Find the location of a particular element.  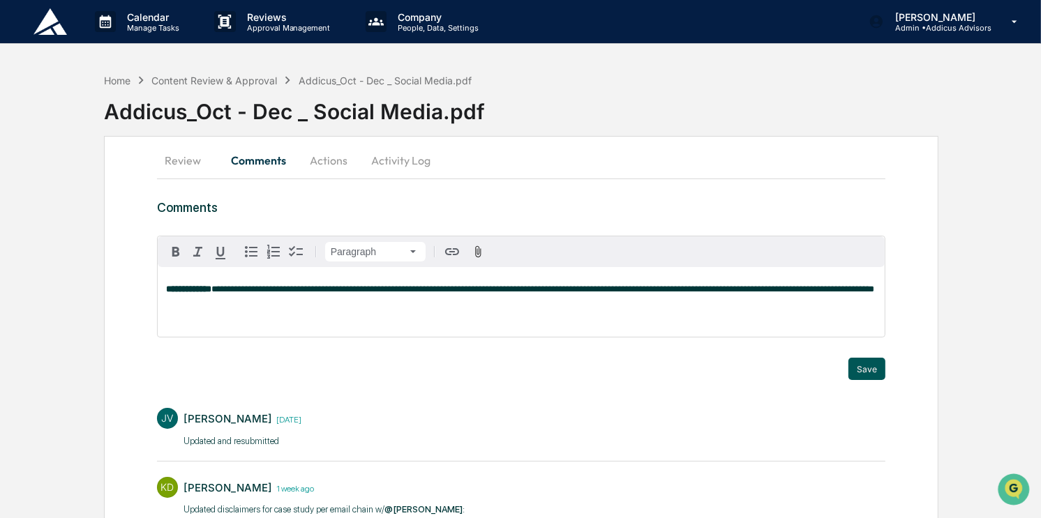

button: Bold is located at coordinates (176, 252).